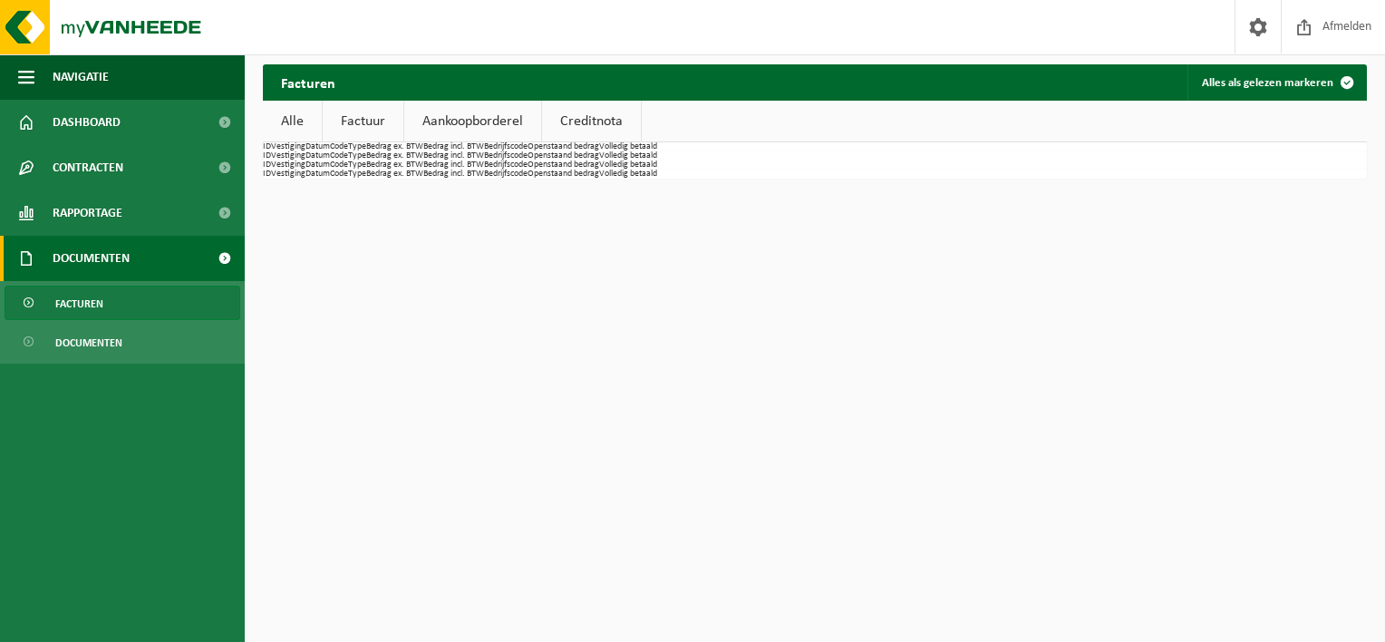 This screenshot has width=1385, height=642. I want to click on span: Dashboard, so click(86, 122).